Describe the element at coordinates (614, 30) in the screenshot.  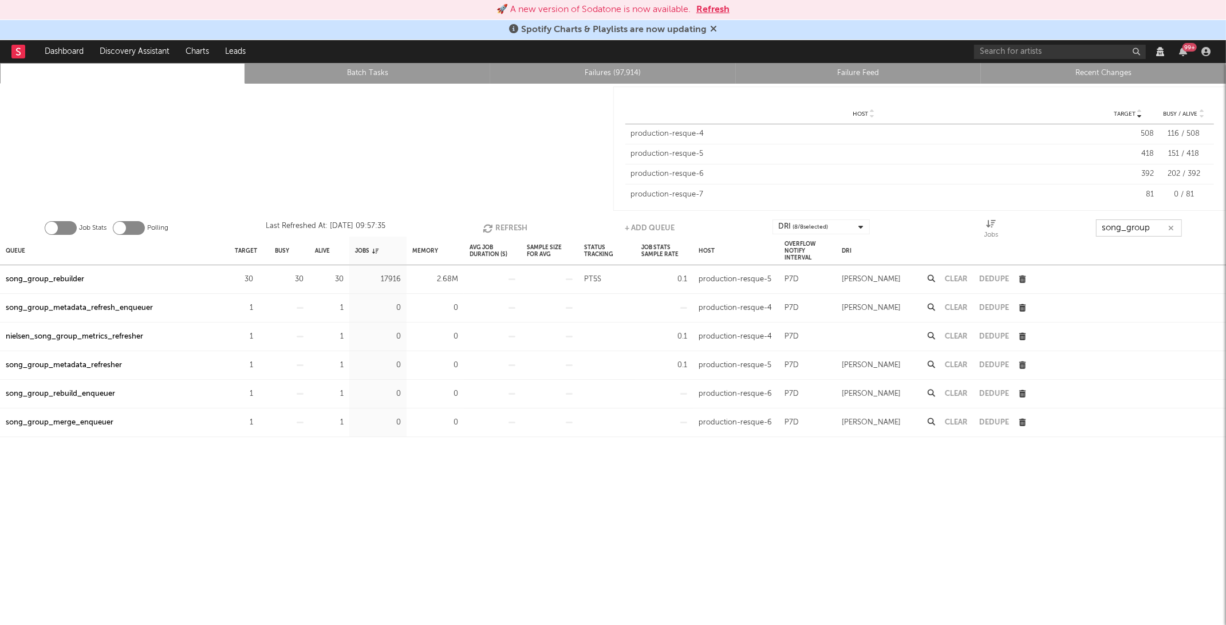
I see `span: Spotify Charts & Playlists are now updating` at that location.